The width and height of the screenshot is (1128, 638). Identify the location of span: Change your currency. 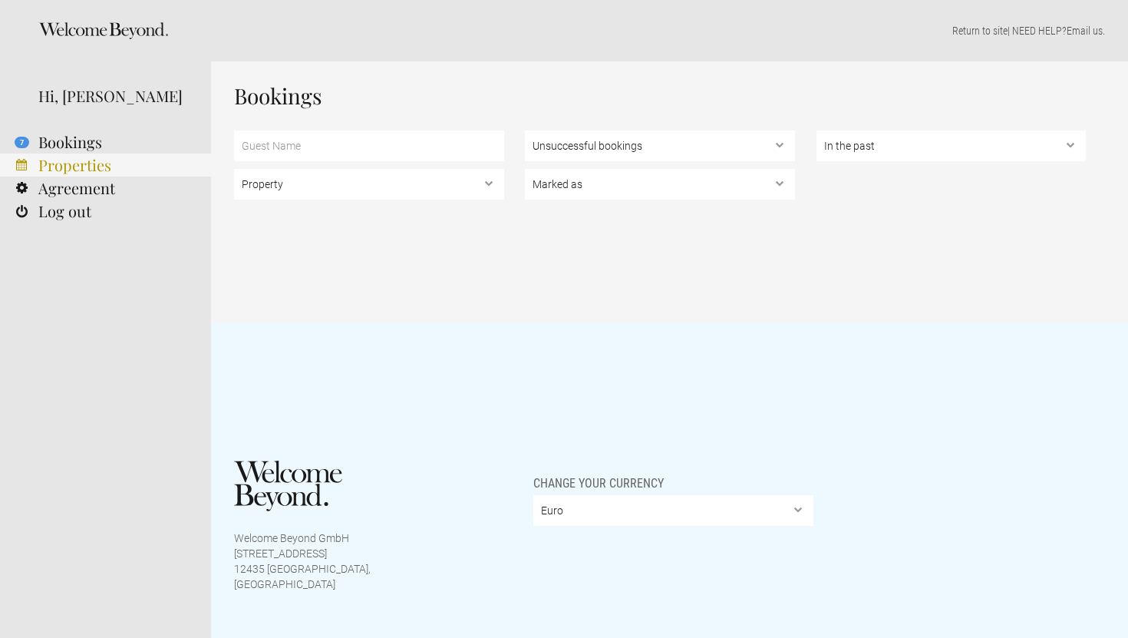
(599, 476).